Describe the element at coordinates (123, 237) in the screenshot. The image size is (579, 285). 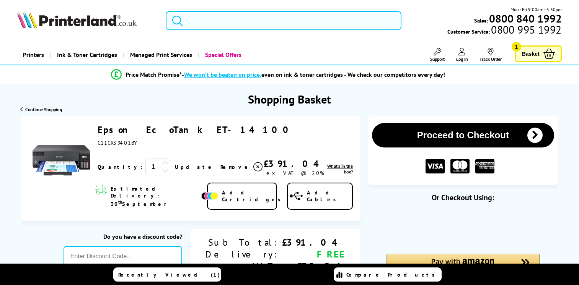
I see `div: Do you have a discount code?` at that location.